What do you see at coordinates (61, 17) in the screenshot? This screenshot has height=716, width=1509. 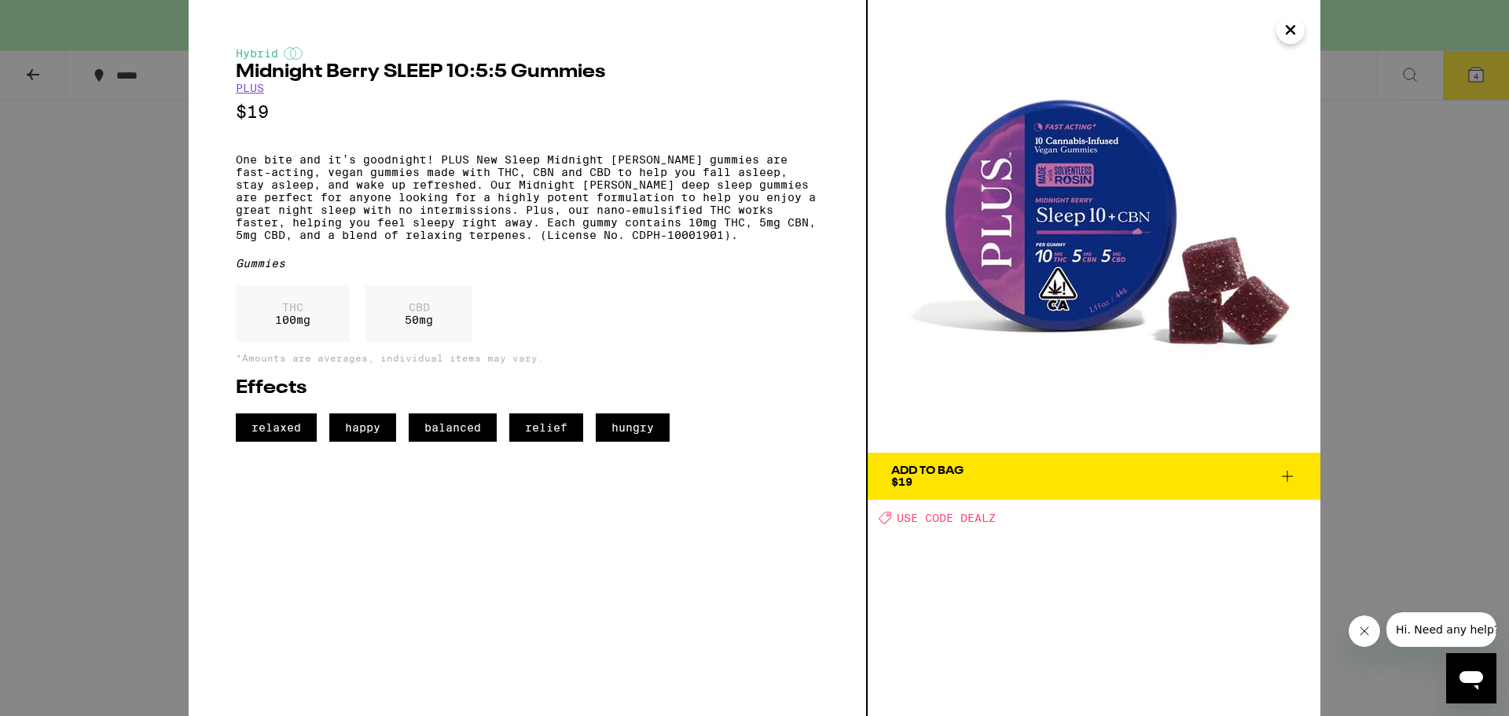 I see `span: Hi. Need any help?` at bounding box center [61, 17].